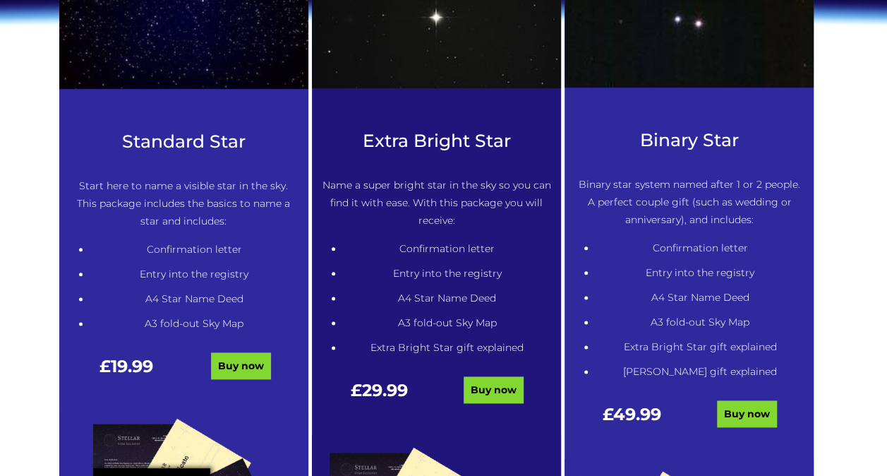  What do you see at coordinates (436, 203) in the screenshot?
I see `p: Name a super bright star in the sky so you can find it with ease. With this package you will rece...` at bounding box center [436, 203].